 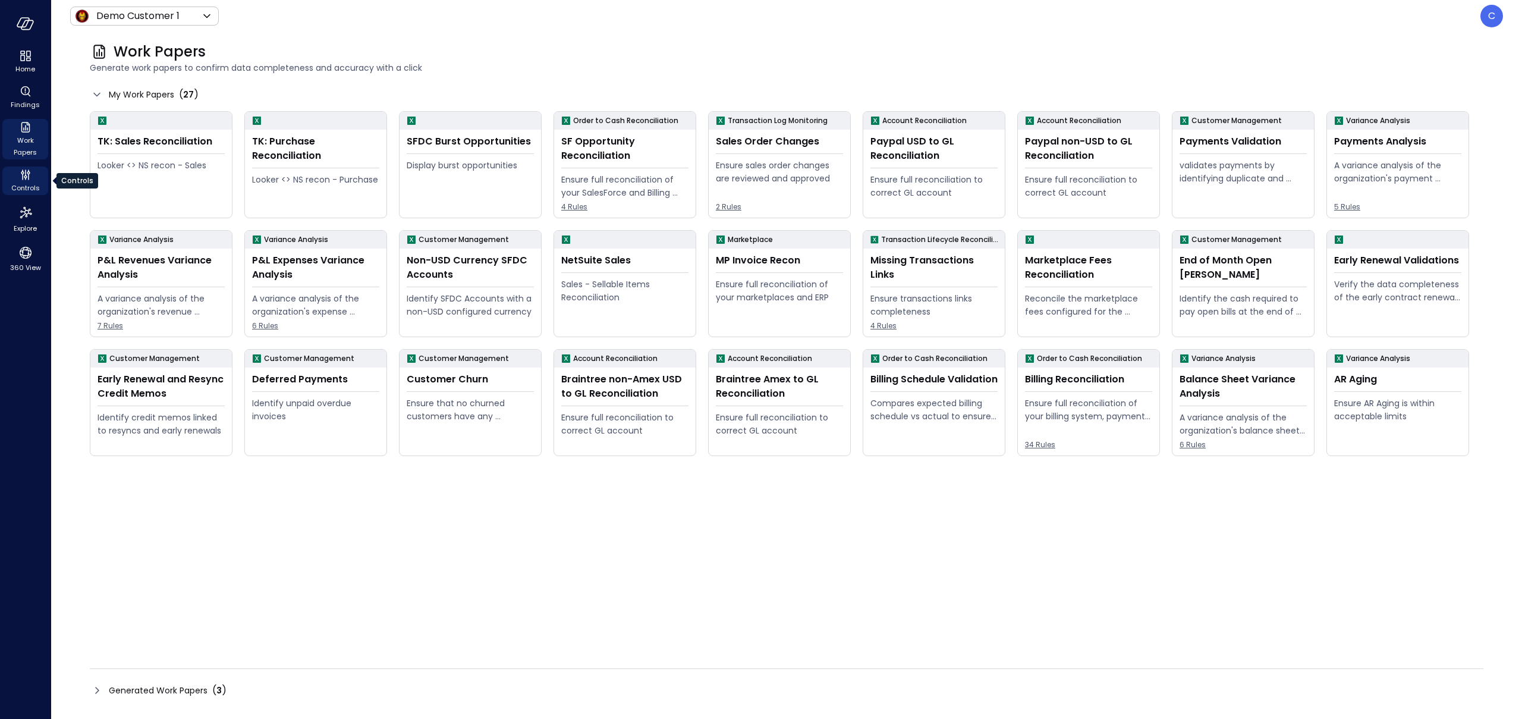 What do you see at coordinates (1088, 379) in the screenshot?
I see `div: Billing Reconciliation` at bounding box center [1088, 379].